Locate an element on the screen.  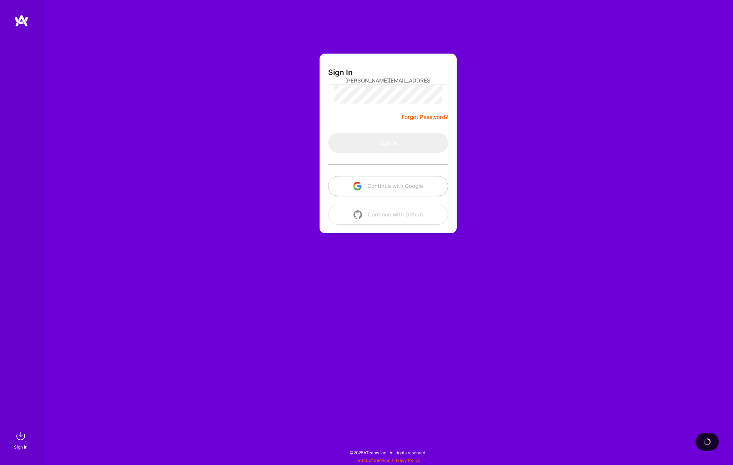
input: Email... is located at coordinates (388, 80).